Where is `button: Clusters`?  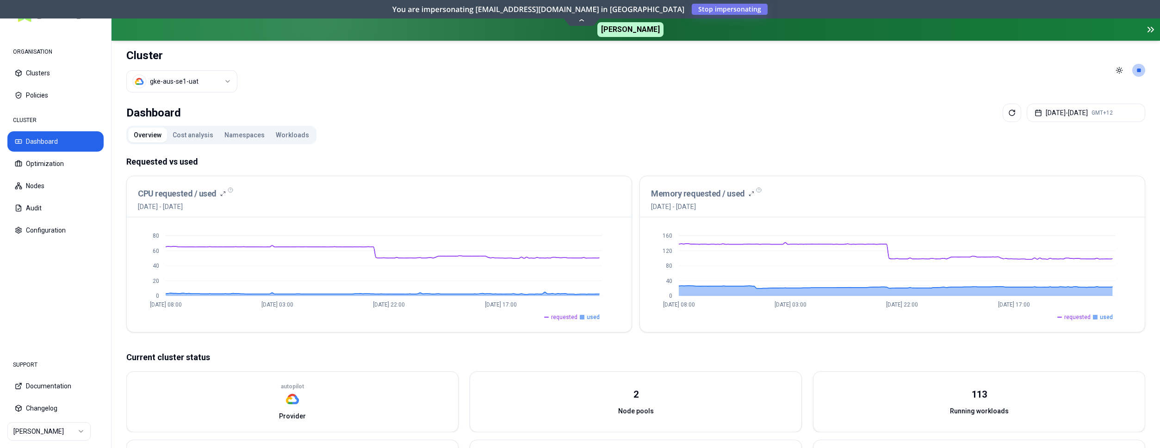
button: Clusters is located at coordinates (56, 73).